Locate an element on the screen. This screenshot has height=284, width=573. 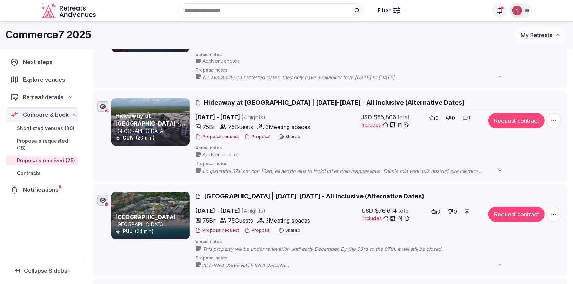
button: Filter is located at coordinates (389, 11).